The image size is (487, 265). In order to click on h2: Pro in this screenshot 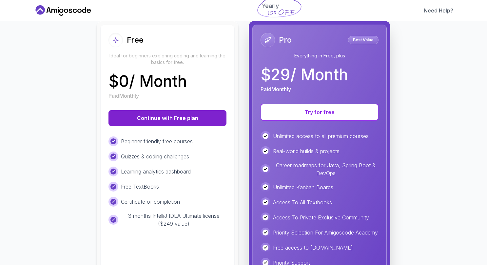, I will do `click(285, 40)`.